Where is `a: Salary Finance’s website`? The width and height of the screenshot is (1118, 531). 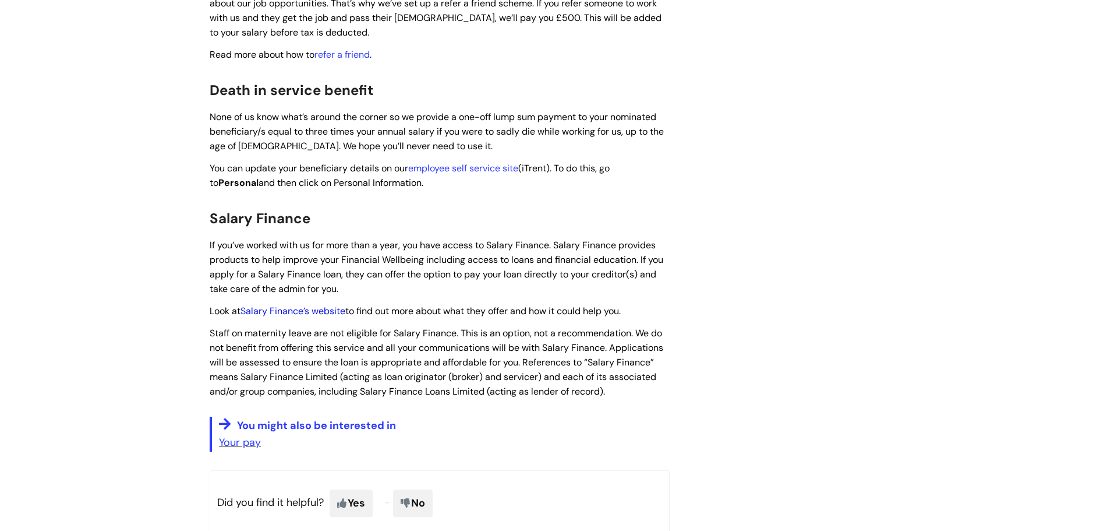
a: Salary Finance’s website is located at coordinates (293, 310).